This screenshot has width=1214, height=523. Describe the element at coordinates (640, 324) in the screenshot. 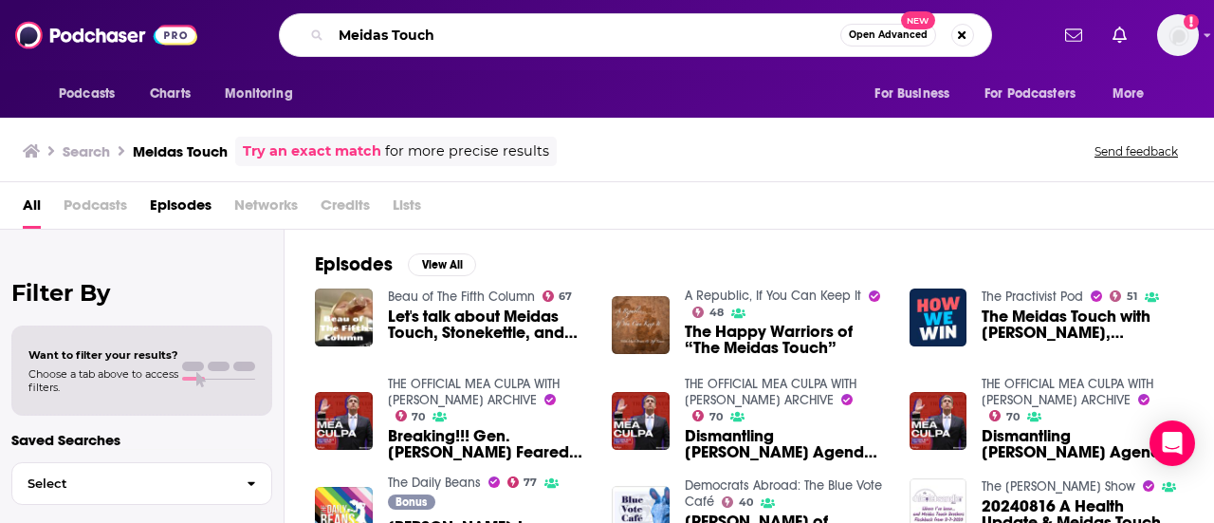

I see `img: The Happy Warriors of “The Meidas Touch”` at that location.